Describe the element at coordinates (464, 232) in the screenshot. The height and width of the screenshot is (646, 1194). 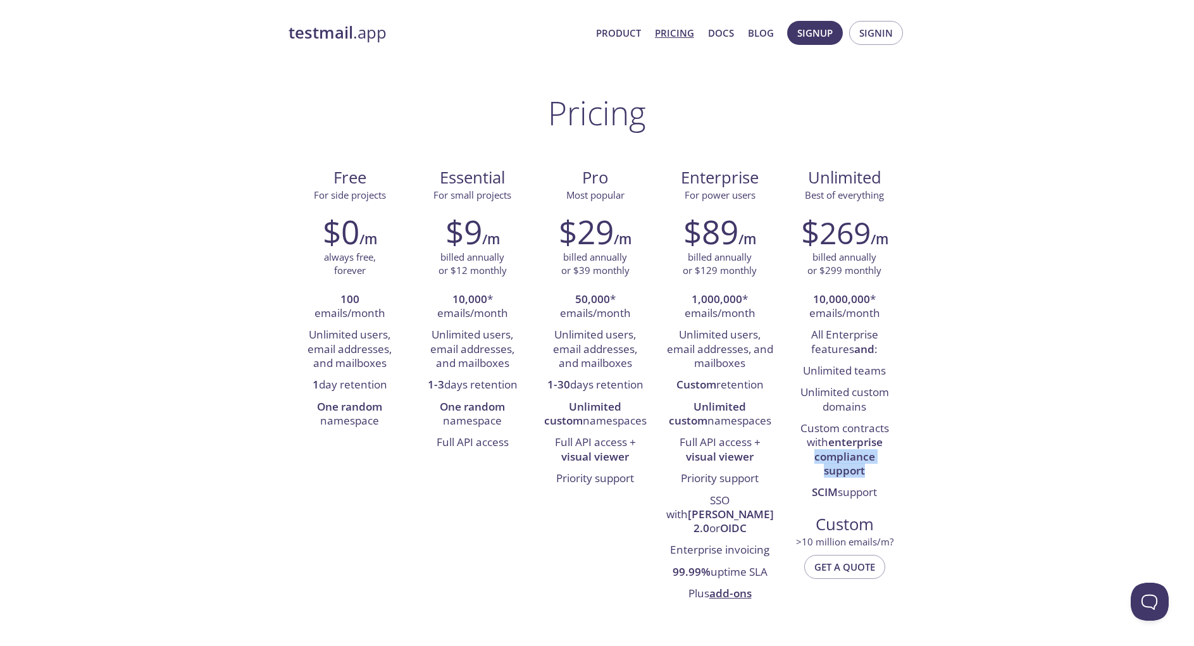
I see `h2: $9` at that location.